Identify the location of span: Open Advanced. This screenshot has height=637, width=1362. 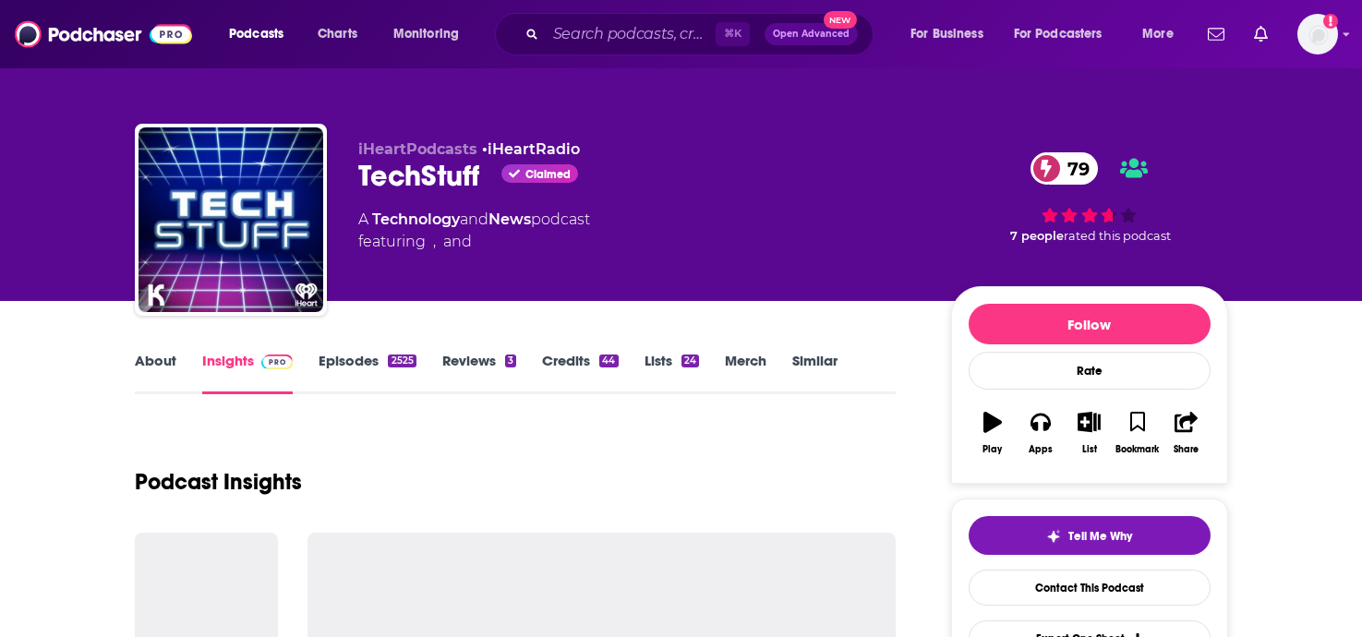
(811, 34).